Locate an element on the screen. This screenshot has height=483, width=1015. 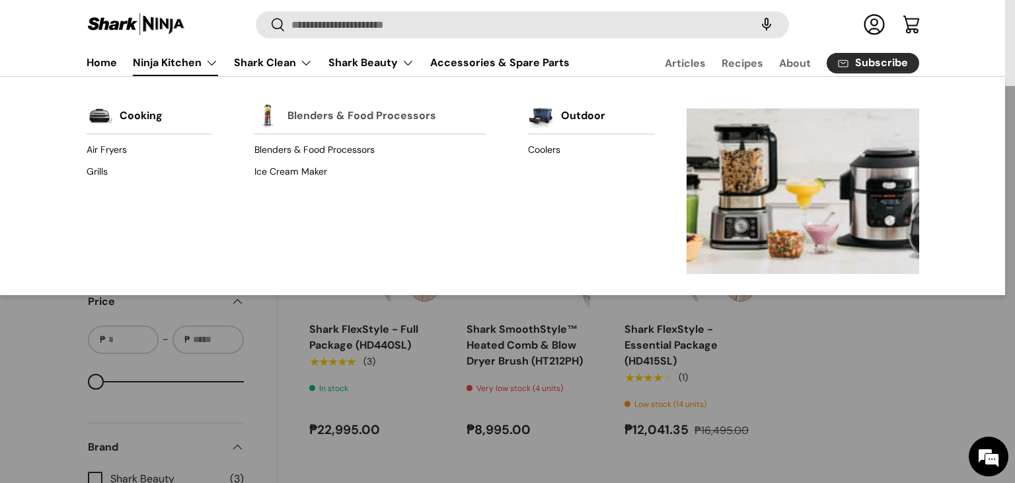
span: Subscribe is located at coordinates (882, 63).